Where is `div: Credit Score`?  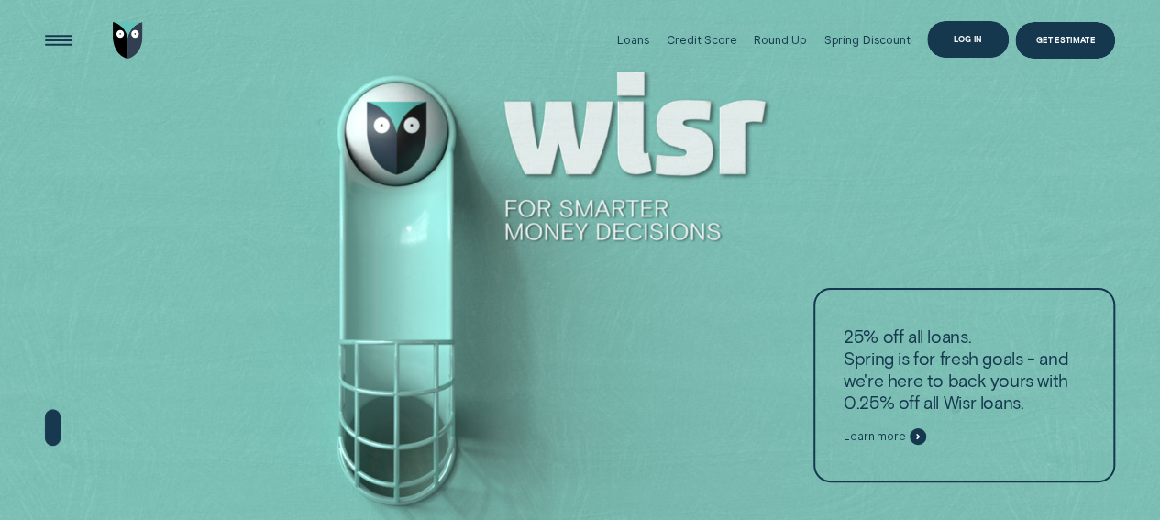
div: Credit Score is located at coordinates (701, 39).